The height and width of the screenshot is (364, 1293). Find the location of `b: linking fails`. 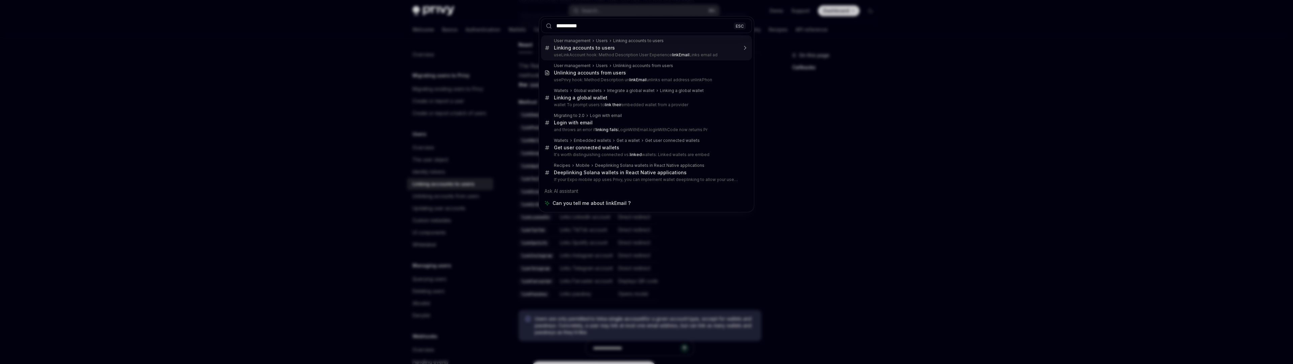

b: linking fails is located at coordinates (607, 129).